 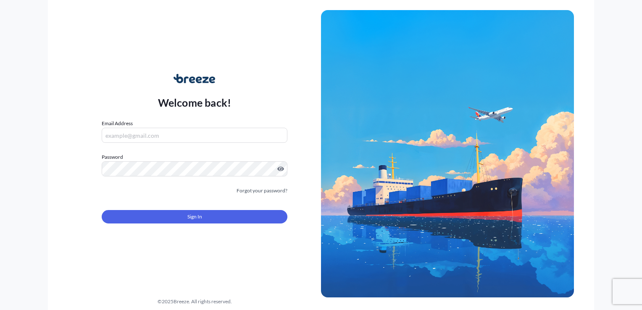 What do you see at coordinates (195, 157) in the screenshot?
I see `label: Password` at bounding box center [195, 157].